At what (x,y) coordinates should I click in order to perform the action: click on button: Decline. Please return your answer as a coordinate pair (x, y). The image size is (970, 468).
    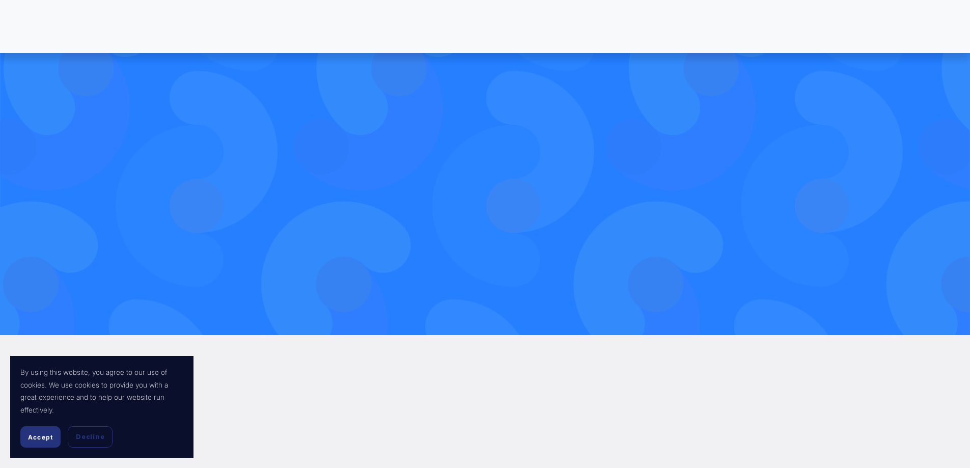
    Looking at the image, I should click on (90, 437).